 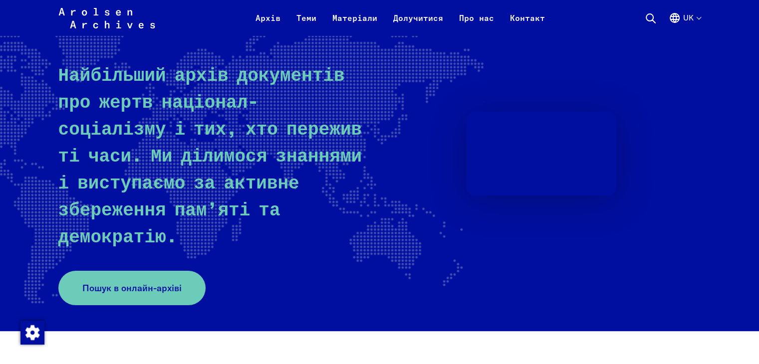 I want to click on p: Найбільший архів документів про жертв націонал-соціалізму і тих, хто пережив ті часи. Ми ділимося..., so click(x=210, y=157).